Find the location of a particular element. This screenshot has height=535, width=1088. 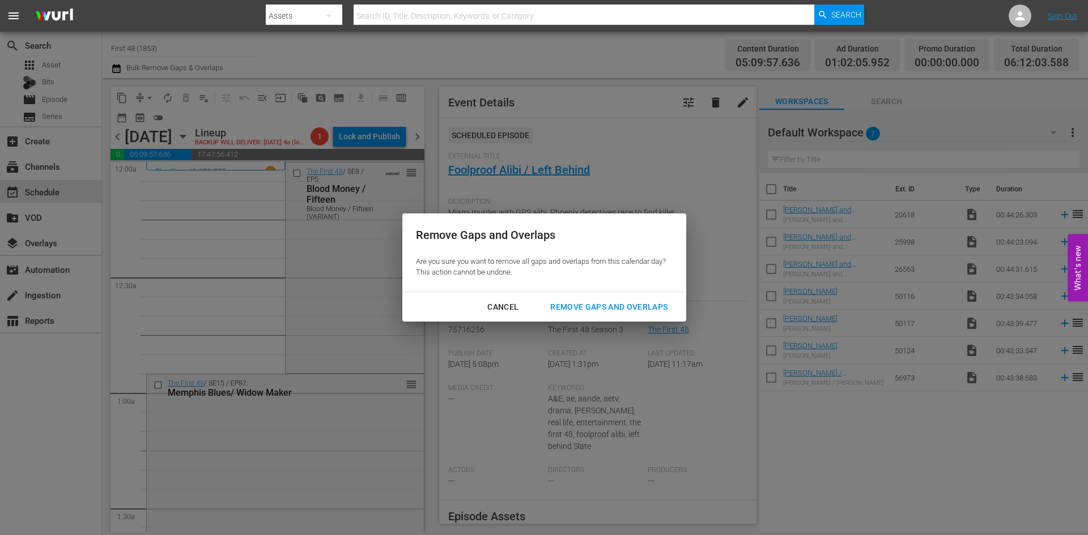

div: Cancel is located at coordinates (503, 307).